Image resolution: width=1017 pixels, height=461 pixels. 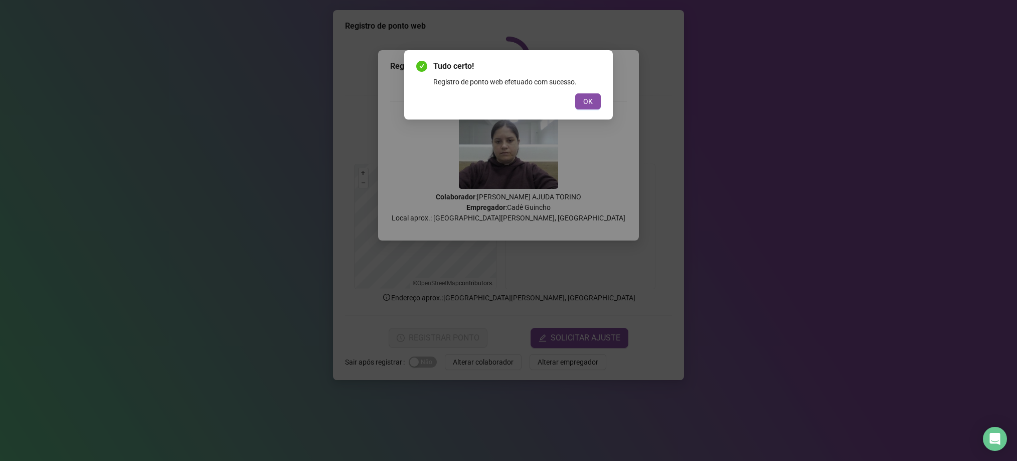 What do you see at coordinates (517, 82) in the screenshot?
I see `div: Registro de ponto web efetuado com sucesso.` at bounding box center [517, 82].